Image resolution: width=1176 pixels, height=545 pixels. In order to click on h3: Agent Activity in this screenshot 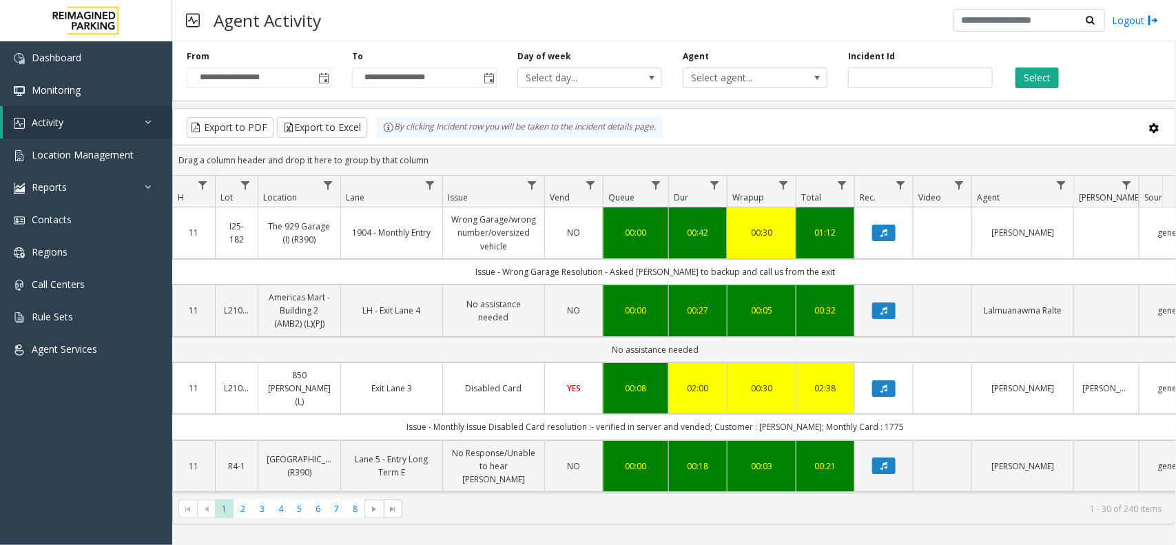, I will do `click(267, 20)`.